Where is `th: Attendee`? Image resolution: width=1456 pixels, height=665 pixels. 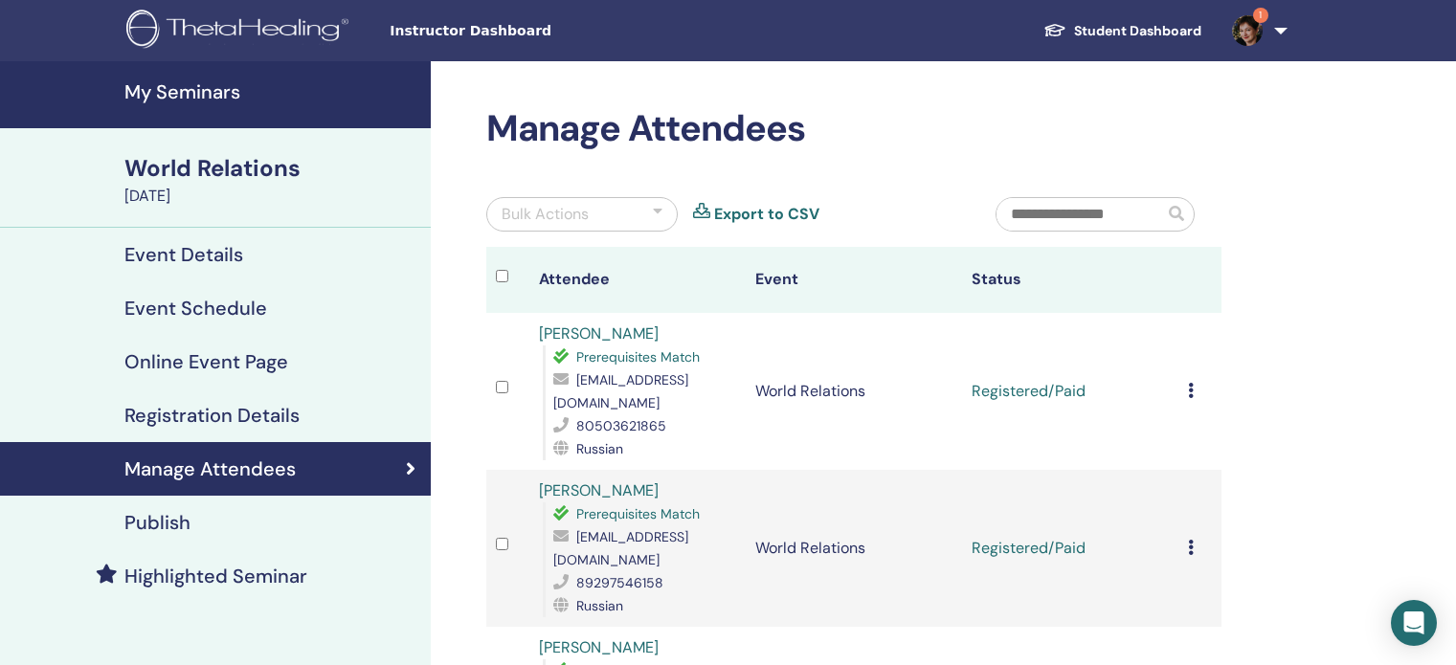 th: Attendee is located at coordinates (638, 280).